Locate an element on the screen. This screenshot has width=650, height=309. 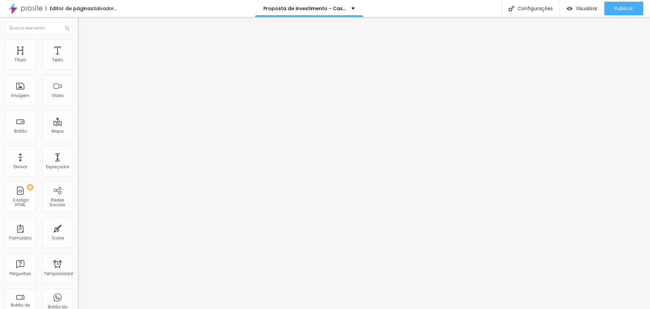
font: Temporizador is located at coordinates (59, 273).